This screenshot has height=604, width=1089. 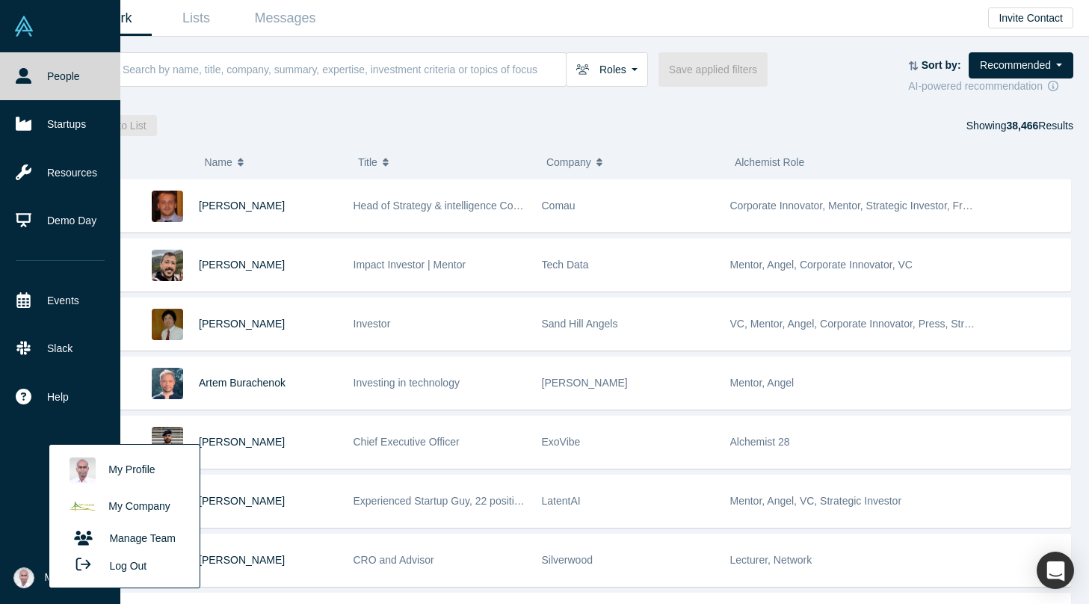 What do you see at coordinates (107, 565) in the screenshot?
I see `button: Log Out` at bounding box center [107, 565].